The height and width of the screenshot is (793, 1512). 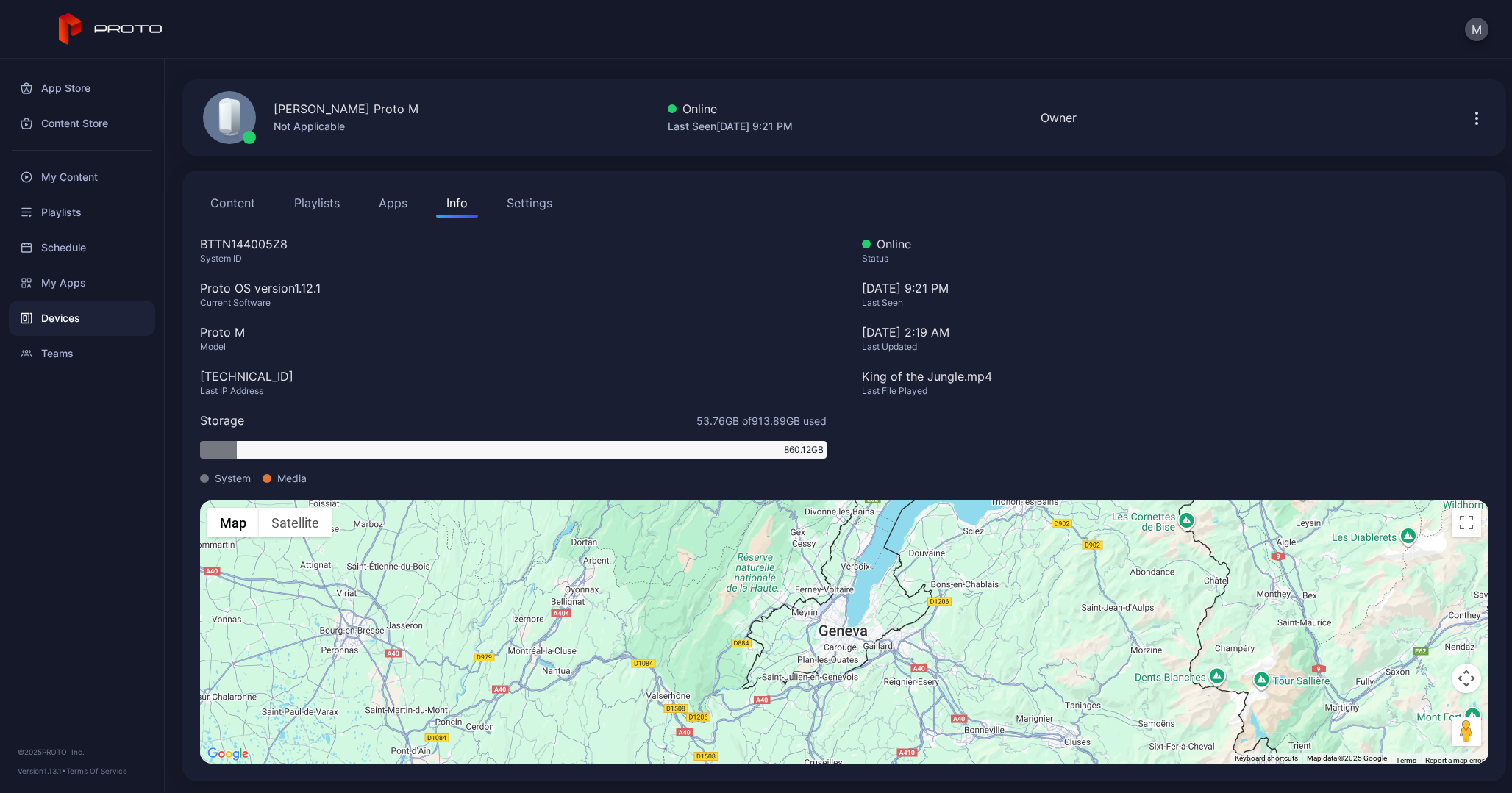 What do you see at coordinates (1267, 758) in the screenshot?
I see `button: Keyboard shortcuts` at bounding box center [1267, 758].